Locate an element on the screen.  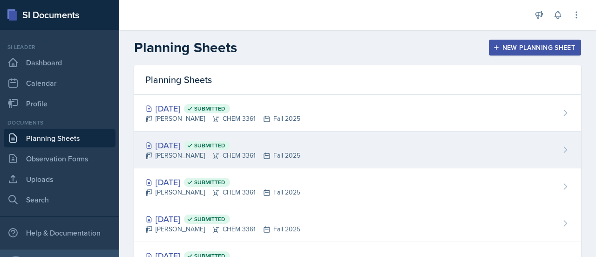
div: New Planning Sheet is located at coordinates (535, 47).